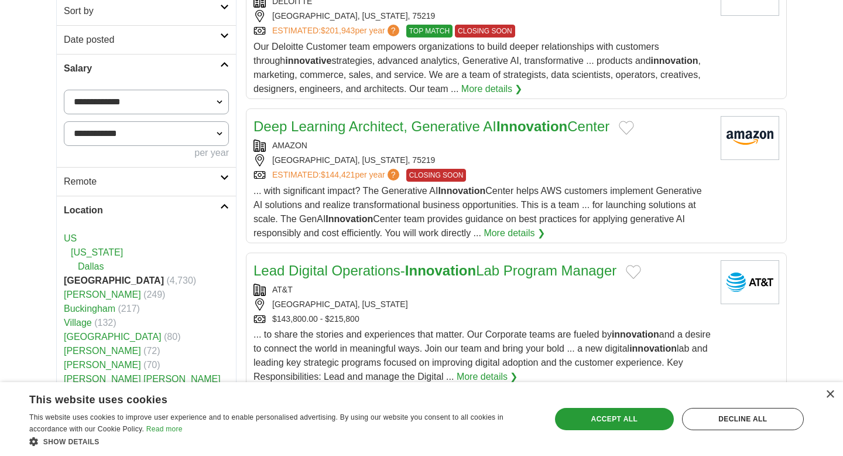 Image resolution: width=843 pixels, height=456 pixels. I want to click on a: Lead Digital Operations-InnovationLab Program Manager, so click(435, 270).